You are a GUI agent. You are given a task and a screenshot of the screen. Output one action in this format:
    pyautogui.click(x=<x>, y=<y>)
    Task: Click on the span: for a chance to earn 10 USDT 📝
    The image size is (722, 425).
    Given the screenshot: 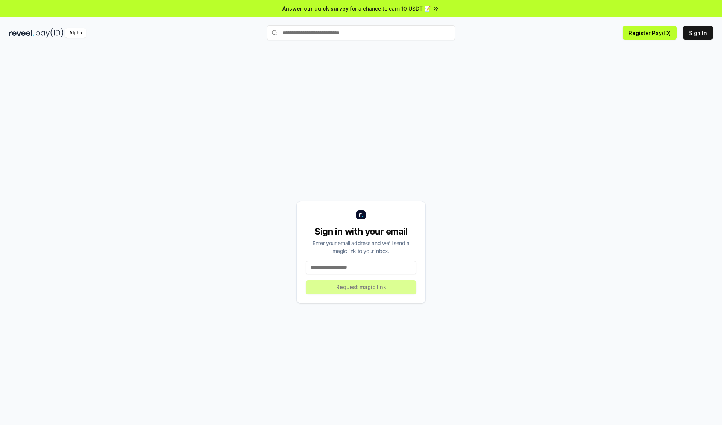 What is the action you would take?
    pyautogui.click(x=391, y=8)
    